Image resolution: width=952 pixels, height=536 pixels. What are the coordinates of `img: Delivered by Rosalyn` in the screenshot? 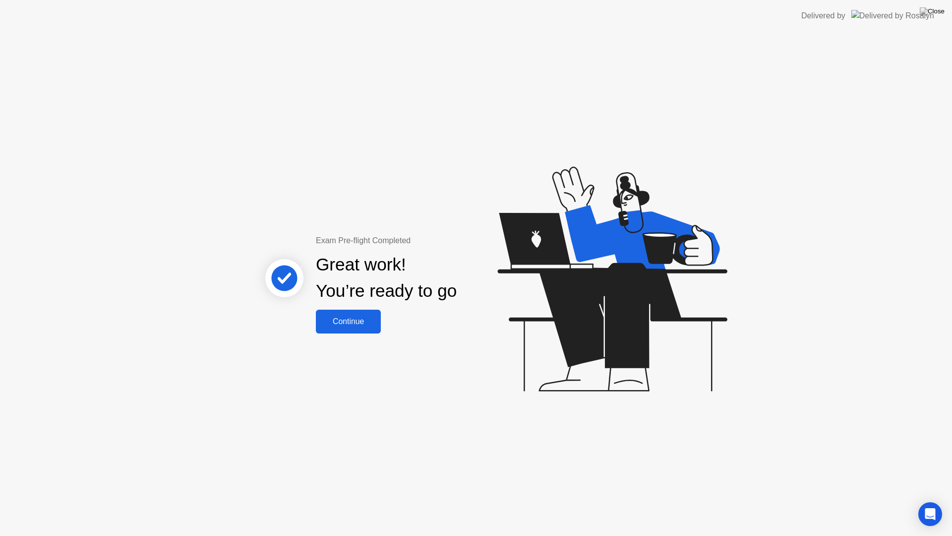 It's located at (893, 15).